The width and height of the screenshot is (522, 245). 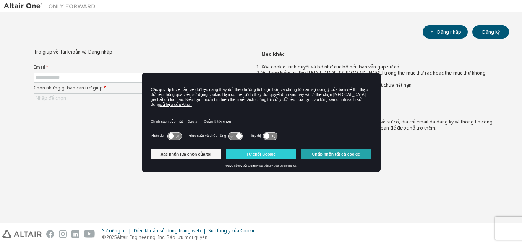 What do you see at coordinates (39, 67) in the screenshot?
I see `font: Email` at bounding box center [39, 67].